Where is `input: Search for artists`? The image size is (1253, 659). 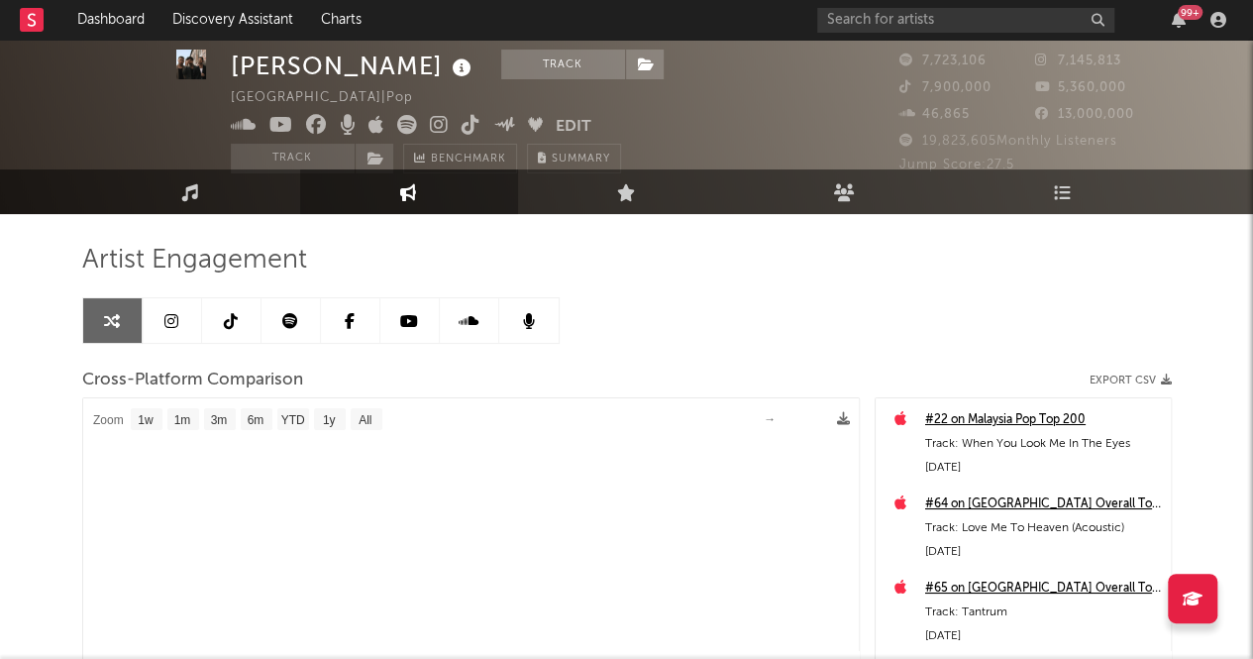 input: Search for artists is located at coordinates (966, 20).